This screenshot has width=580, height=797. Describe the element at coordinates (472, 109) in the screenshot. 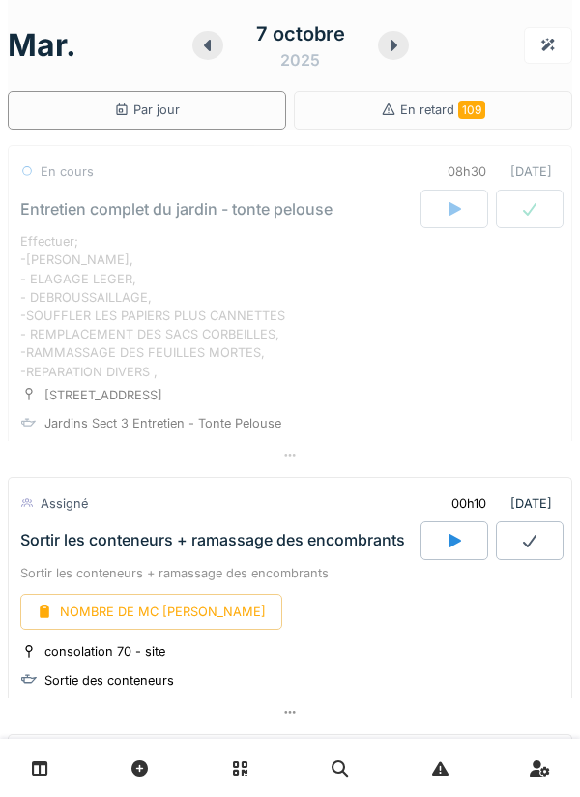

I see `span: 109` at that location.